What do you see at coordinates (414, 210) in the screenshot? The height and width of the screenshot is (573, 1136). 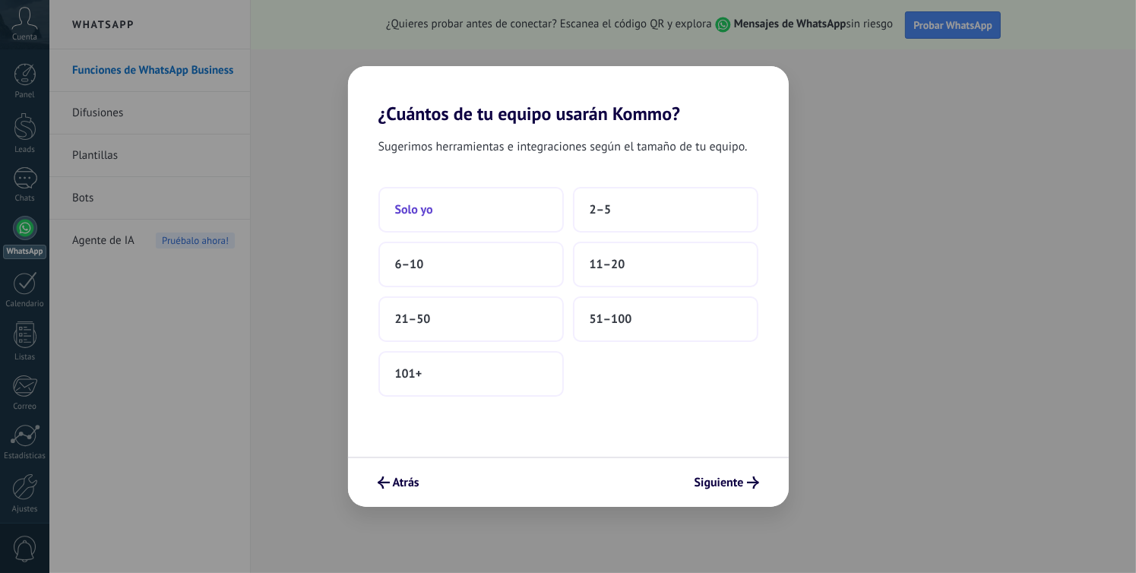 I see `span: Solo yo` at bounding box center [414, 210].